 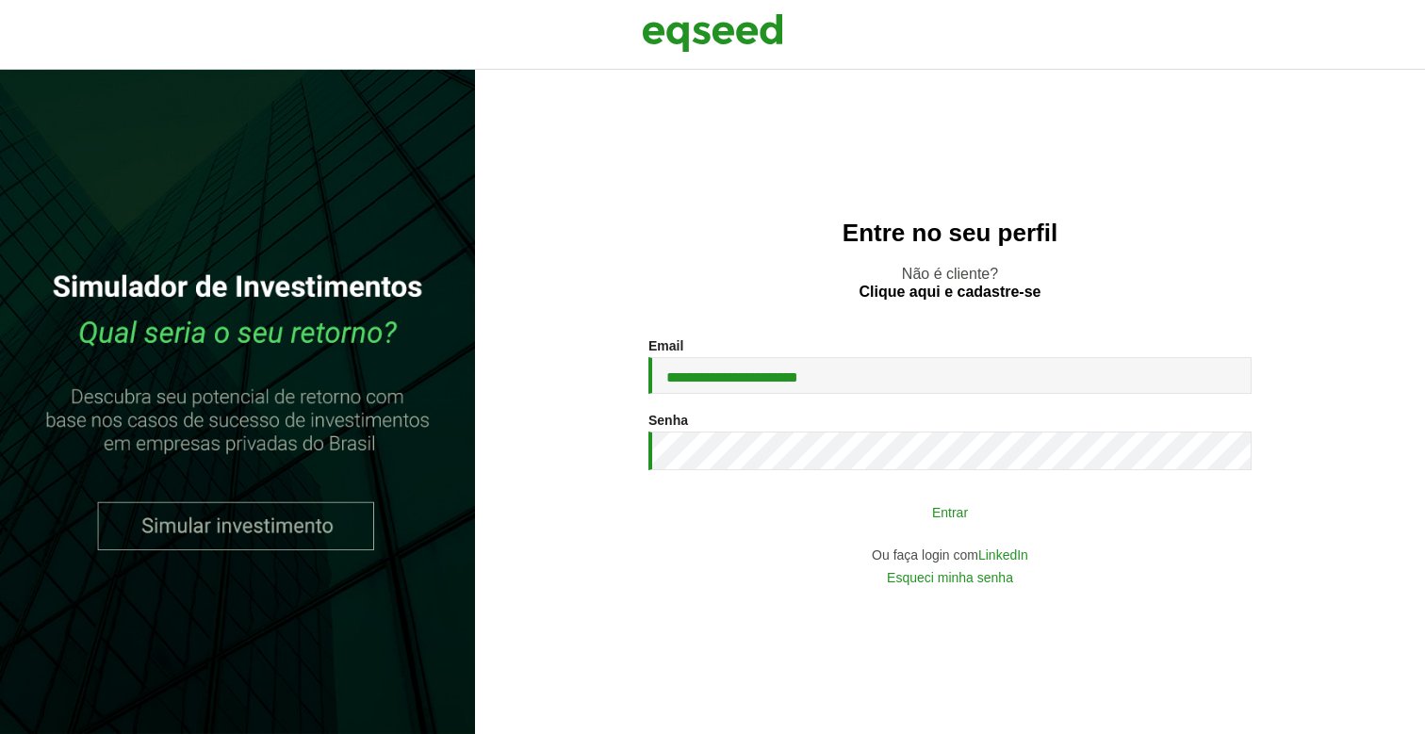 What do you see at coordinates (950, 512) in the screenshot?
I see `button: Entrar` at bounding box center [950, 512].